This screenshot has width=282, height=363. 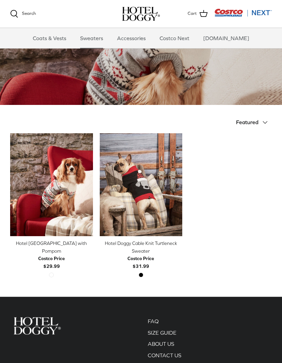 I want to click on span: Cart, so click(x=192, y=14).